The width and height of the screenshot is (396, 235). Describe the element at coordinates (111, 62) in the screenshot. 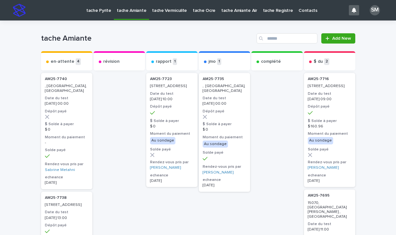

I see `p: révision` at that location.